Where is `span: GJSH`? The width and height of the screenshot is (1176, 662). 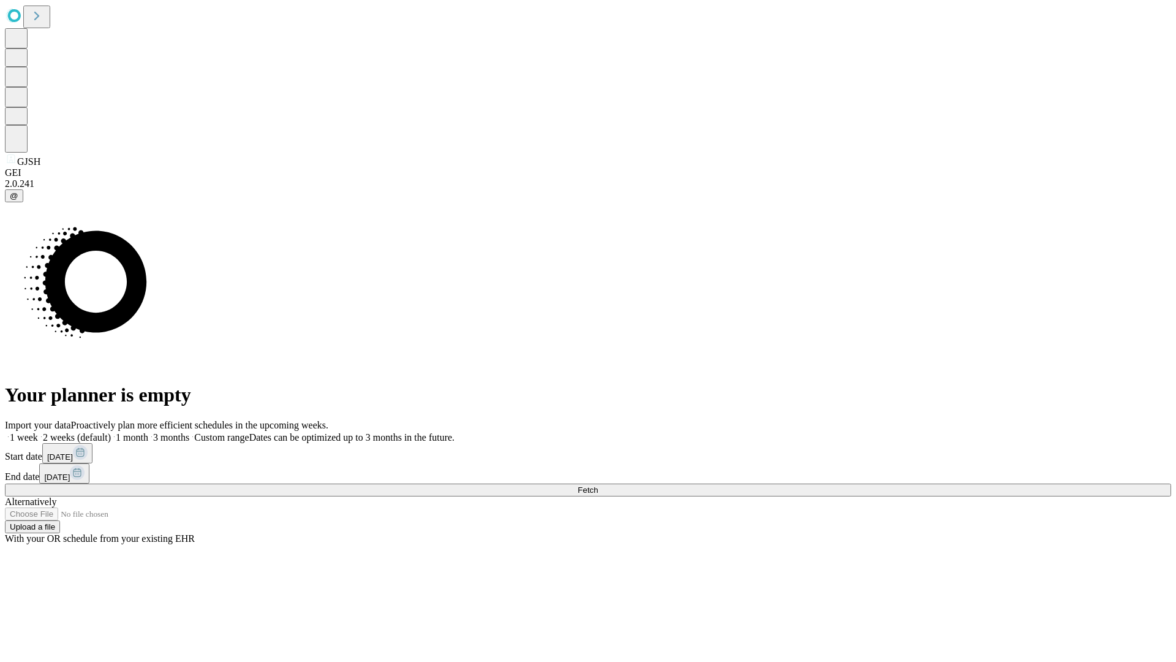 span: GJSH is located at coordinates (29, 161).